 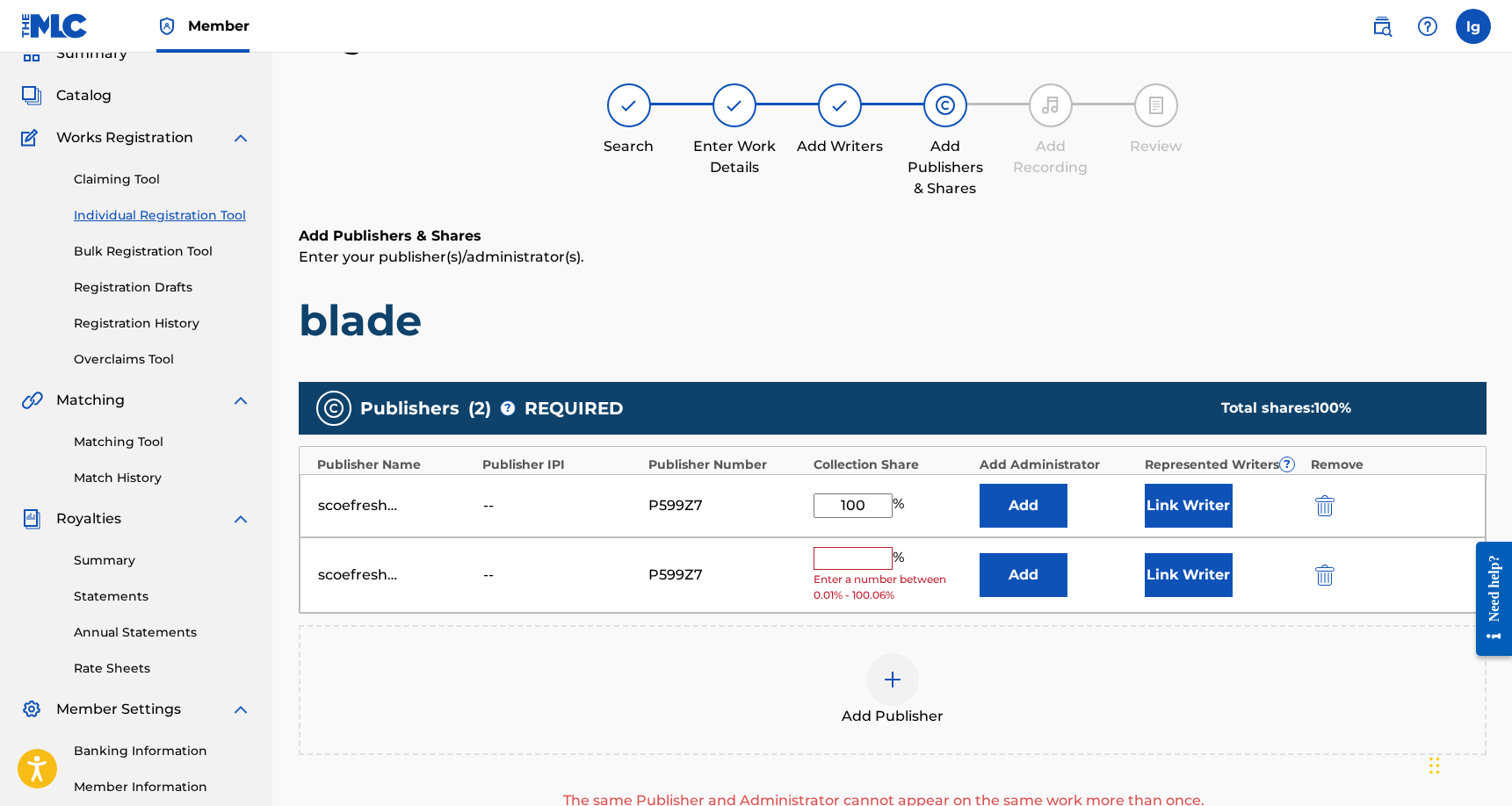 I want to click on span: Publishers, so click(x=409, y=408).